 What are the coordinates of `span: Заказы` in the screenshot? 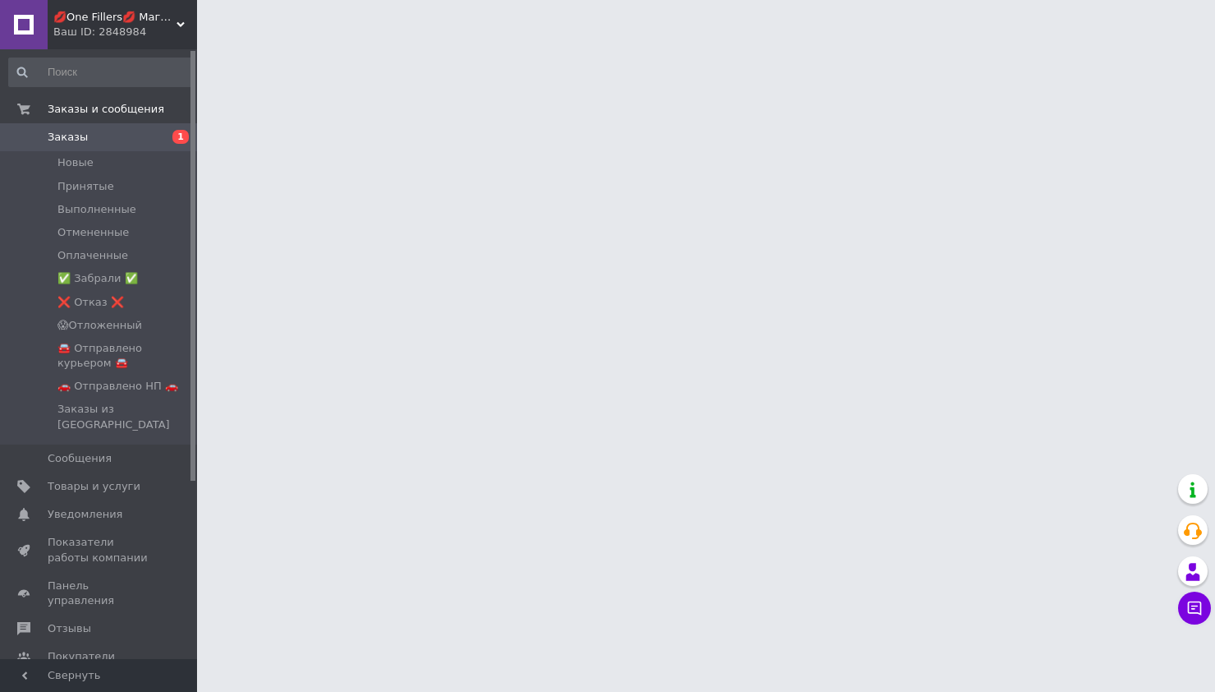 It's located at (67, 137).